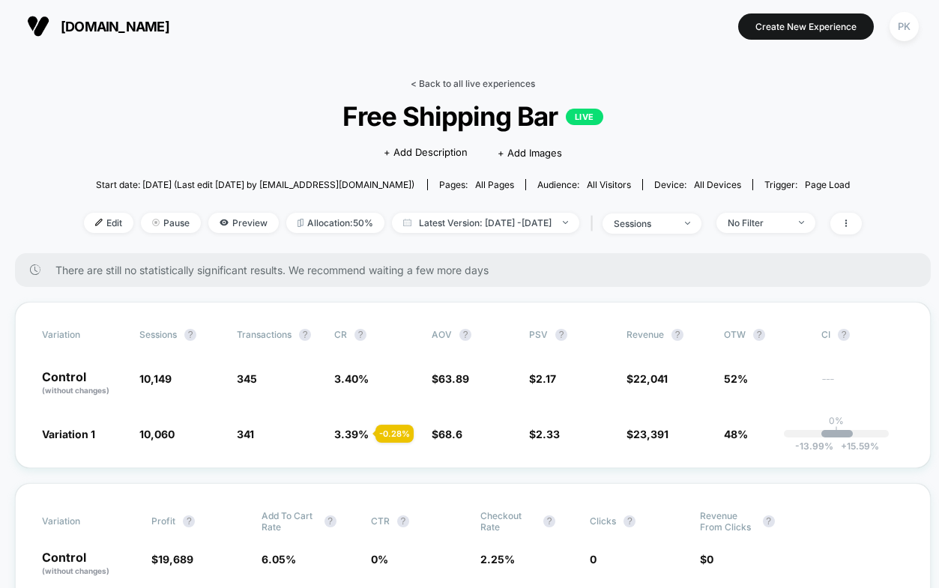 The image size is (939, 588). What do you see at coordinates (827, 184) in the screenshot?
I see `span: Page Load` at bounding box center [827, 184].